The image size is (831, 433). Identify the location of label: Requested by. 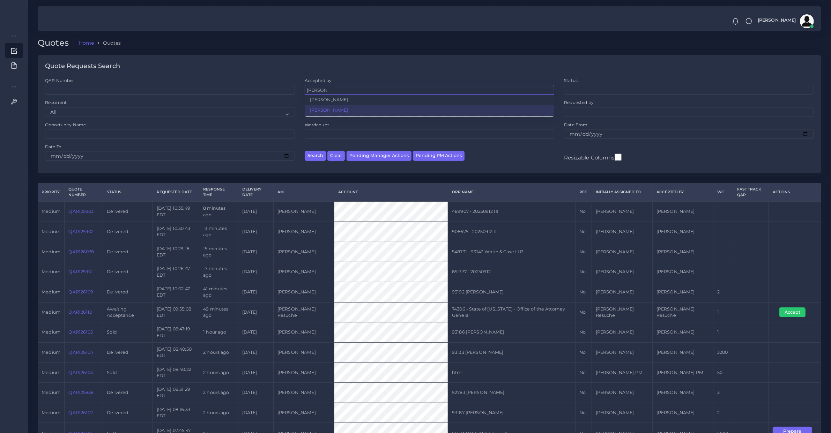
(579, 102).